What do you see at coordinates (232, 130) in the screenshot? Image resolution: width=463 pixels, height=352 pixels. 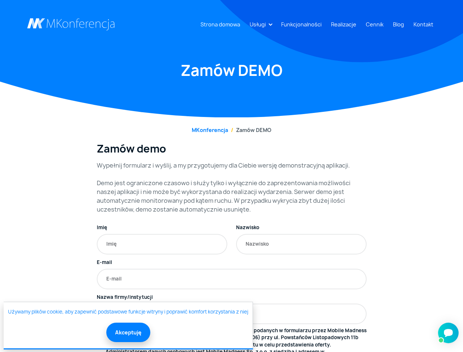 I see `nav: breadcrumb` at bounding box center [232, 130].